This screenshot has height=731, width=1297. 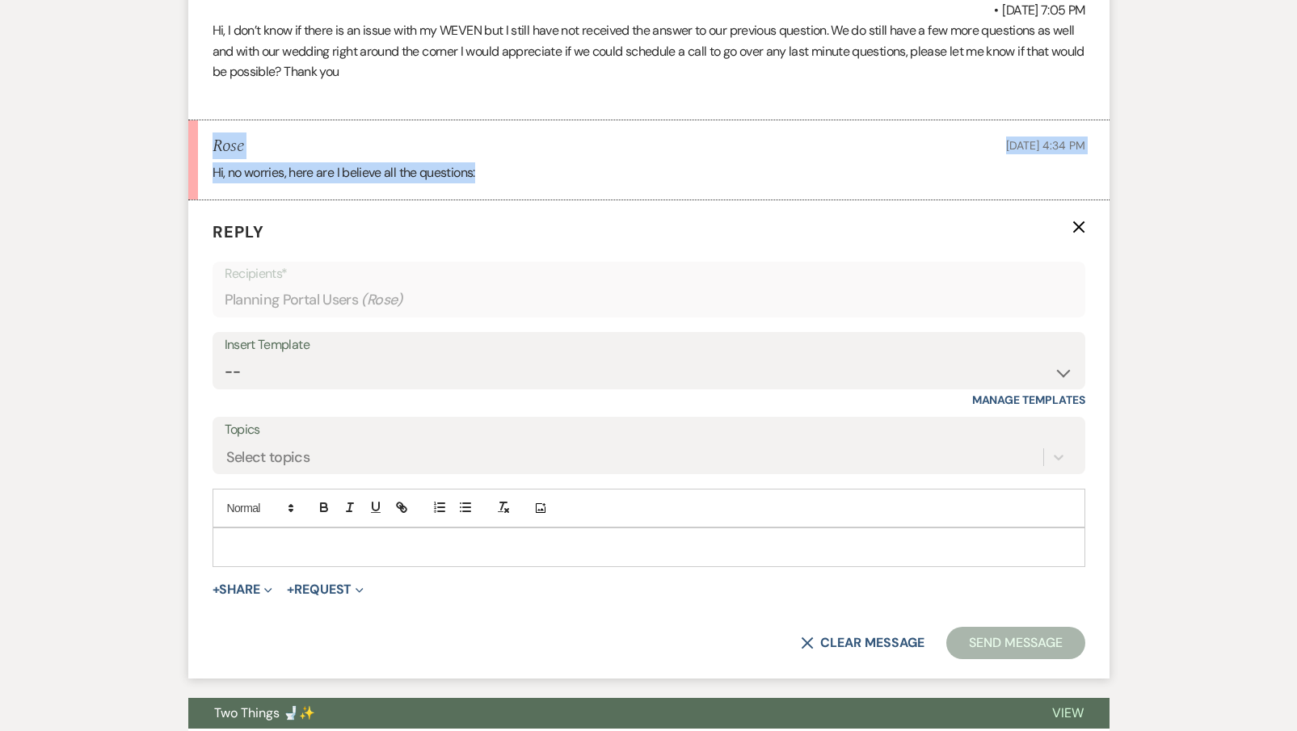 What do you see at coordinates (648, 51) in the screenshot?
I see `span: Hi, I don’t know if there is an issue with my WEVEN but I still have not received the answer to o...` at bounding box center [648, 51].